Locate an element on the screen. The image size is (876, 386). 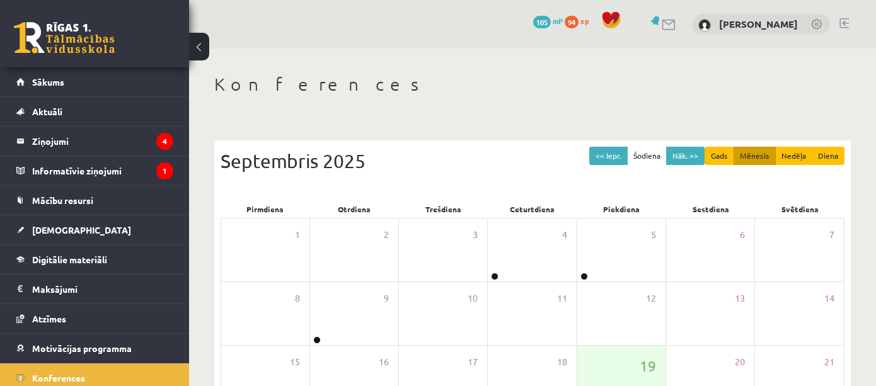
div: Sestdiena is located at coordinates (710, 209).